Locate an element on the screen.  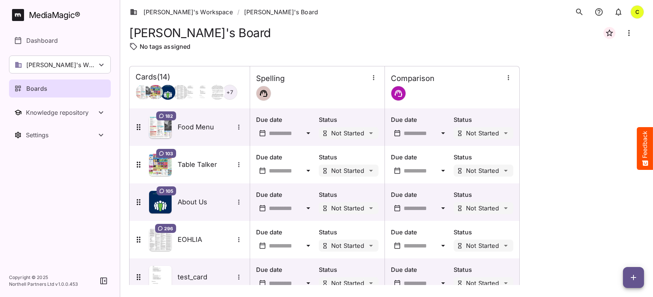
img: tag-outline.svg is located at coordinates (134, 47).